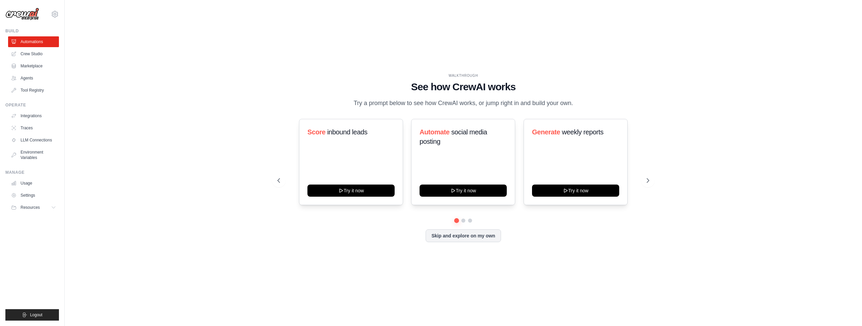 Image resolution: width=862 pixels, height=326 pixels. I want to click on span: Resources, so click(30, 208).